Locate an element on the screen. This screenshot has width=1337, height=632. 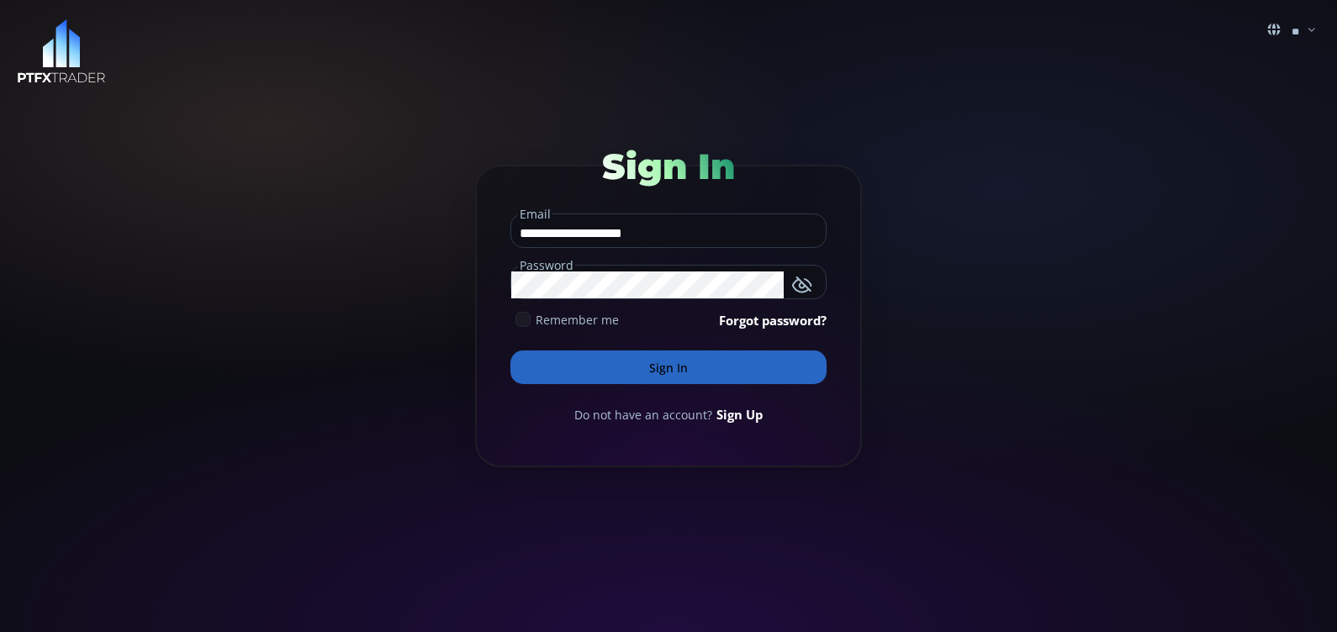
a: Forgot password? is located at coordinates (773, 320).